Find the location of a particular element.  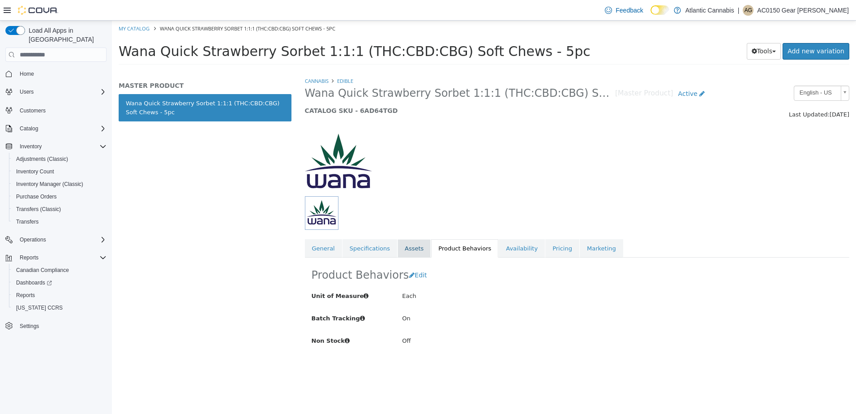

a: Availability is located at coordinates (410, 228).